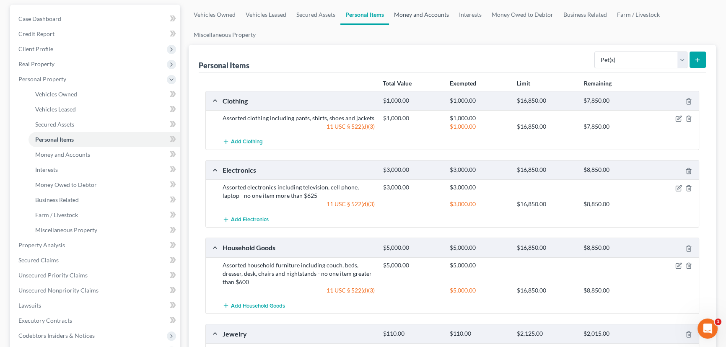 This screenshot has height=347, width=726. I want to click on a: Lawsuits, so click(96, 306).